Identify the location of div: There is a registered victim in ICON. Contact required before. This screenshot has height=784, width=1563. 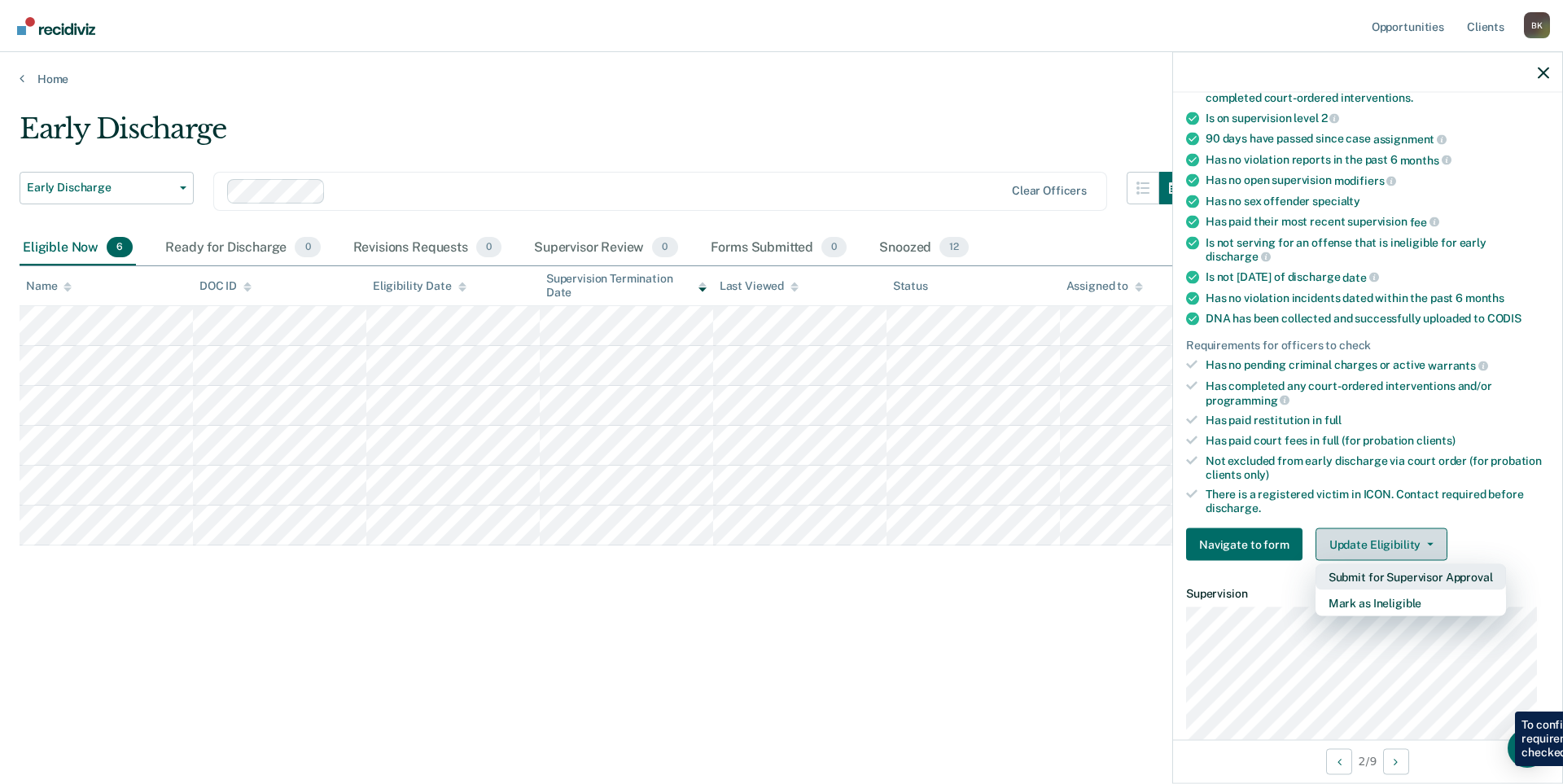
(1377, 501).